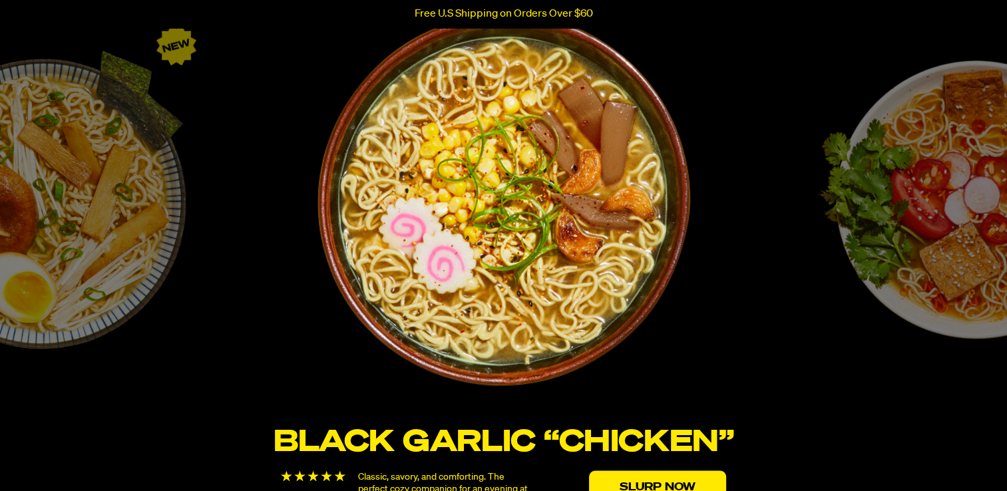  What do you see at coordinates (504, 14) in the screenshot?
I see `p: Free U.S Shipping on Orders Over $60` at bounding box center [504, 14].